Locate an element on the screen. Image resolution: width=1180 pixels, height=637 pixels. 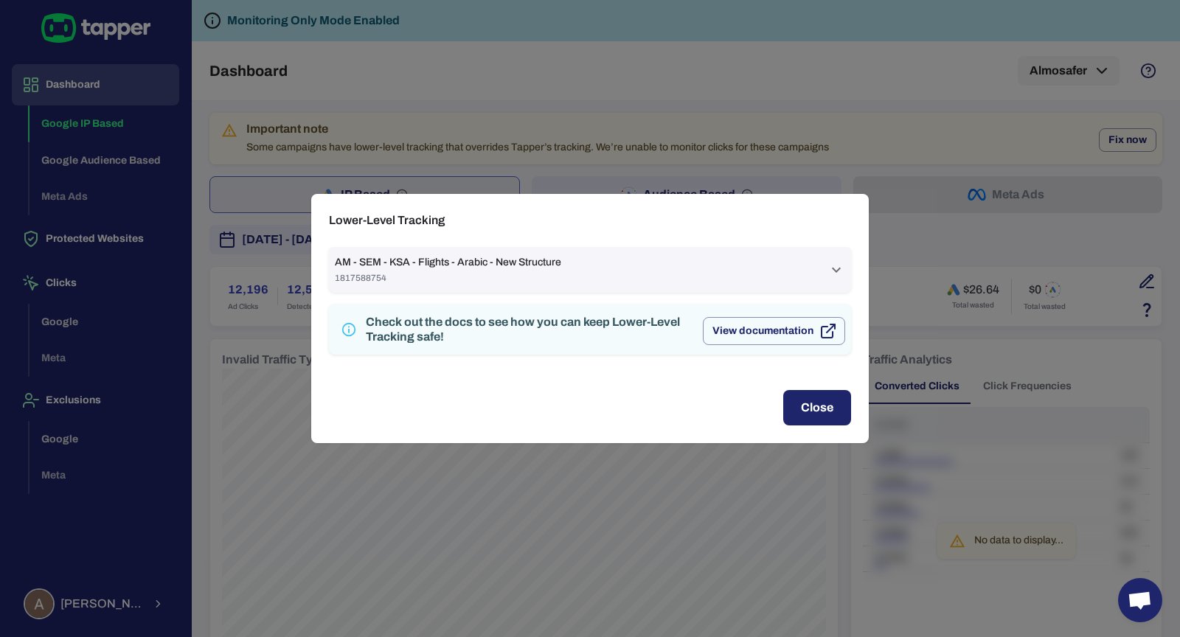
span: AM - SEM - KSA - Flights - Arabic - New Structure is located at coordinates (448, 263).